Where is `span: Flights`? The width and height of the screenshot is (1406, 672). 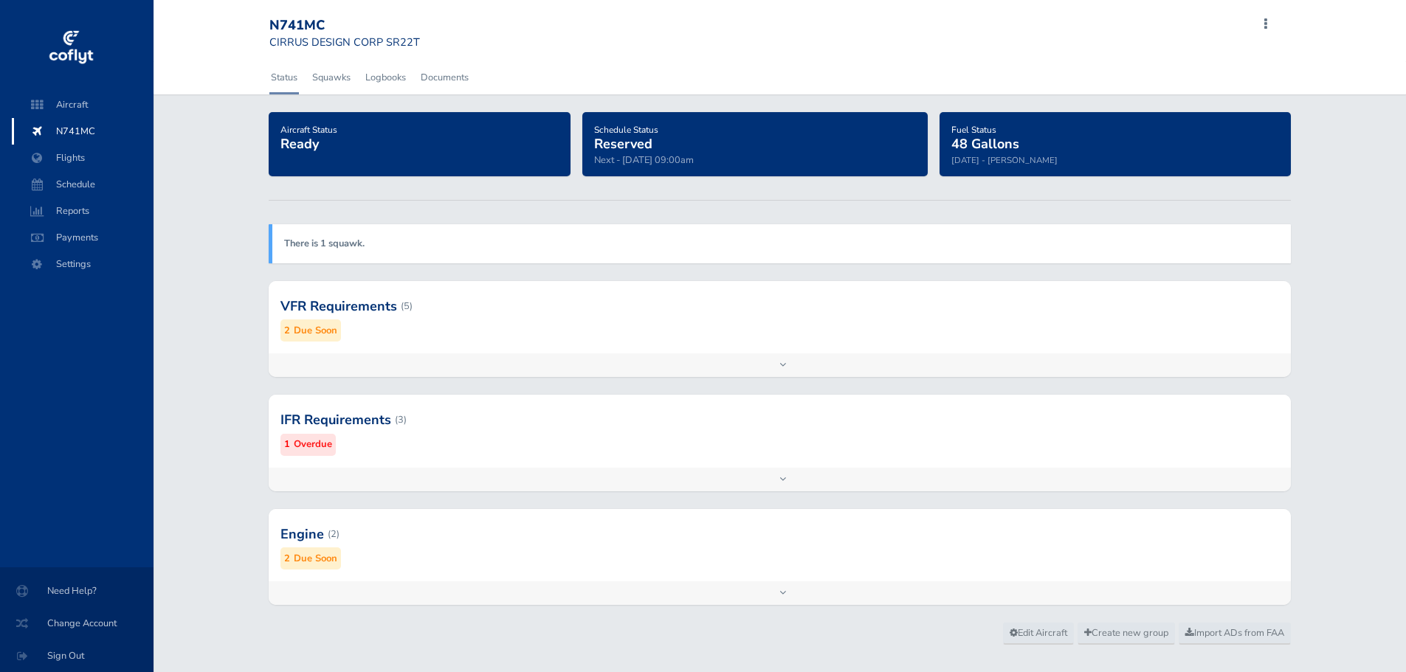 span: Flights is located at coordinates (83, 158).